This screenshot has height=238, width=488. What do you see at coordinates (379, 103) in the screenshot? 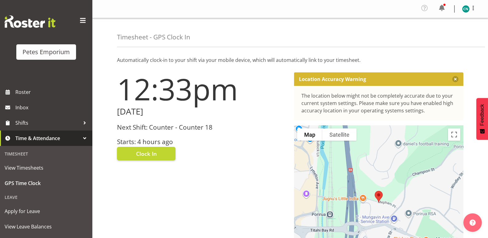
I see `div: The location below might not be completely accurate due to your current system settings. Please m...` at bounding box center [379, 103].